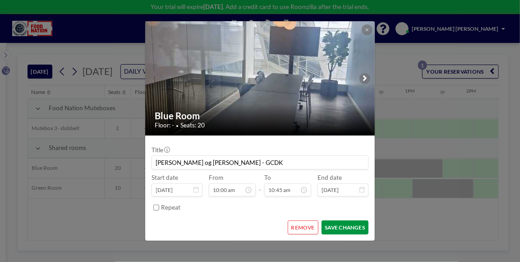  Describe the element at coordinates (165, 177) in the screenshot. I see `label: Start date` at that location.